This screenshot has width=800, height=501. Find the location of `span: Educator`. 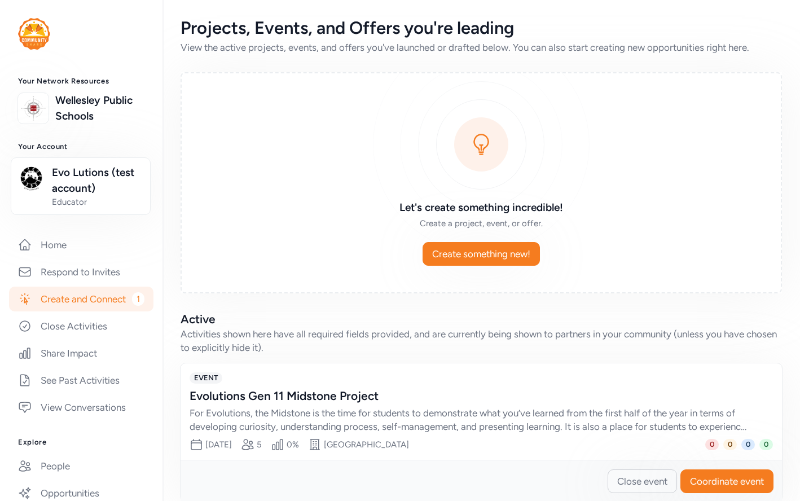

span: Educator is located at coordinates (98, 202).